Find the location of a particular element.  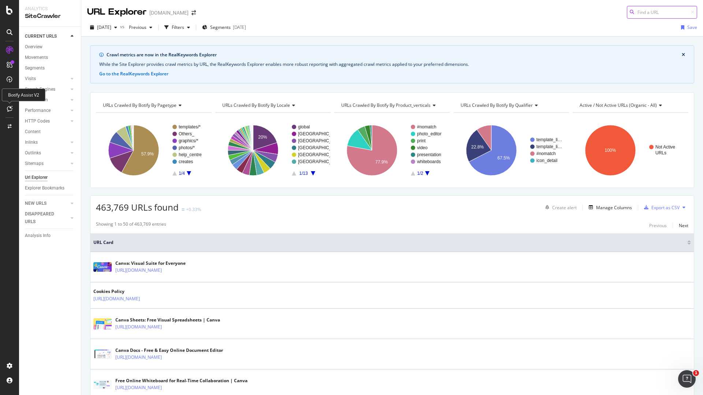

text: 22.8% is located at coordinates (477, 147).